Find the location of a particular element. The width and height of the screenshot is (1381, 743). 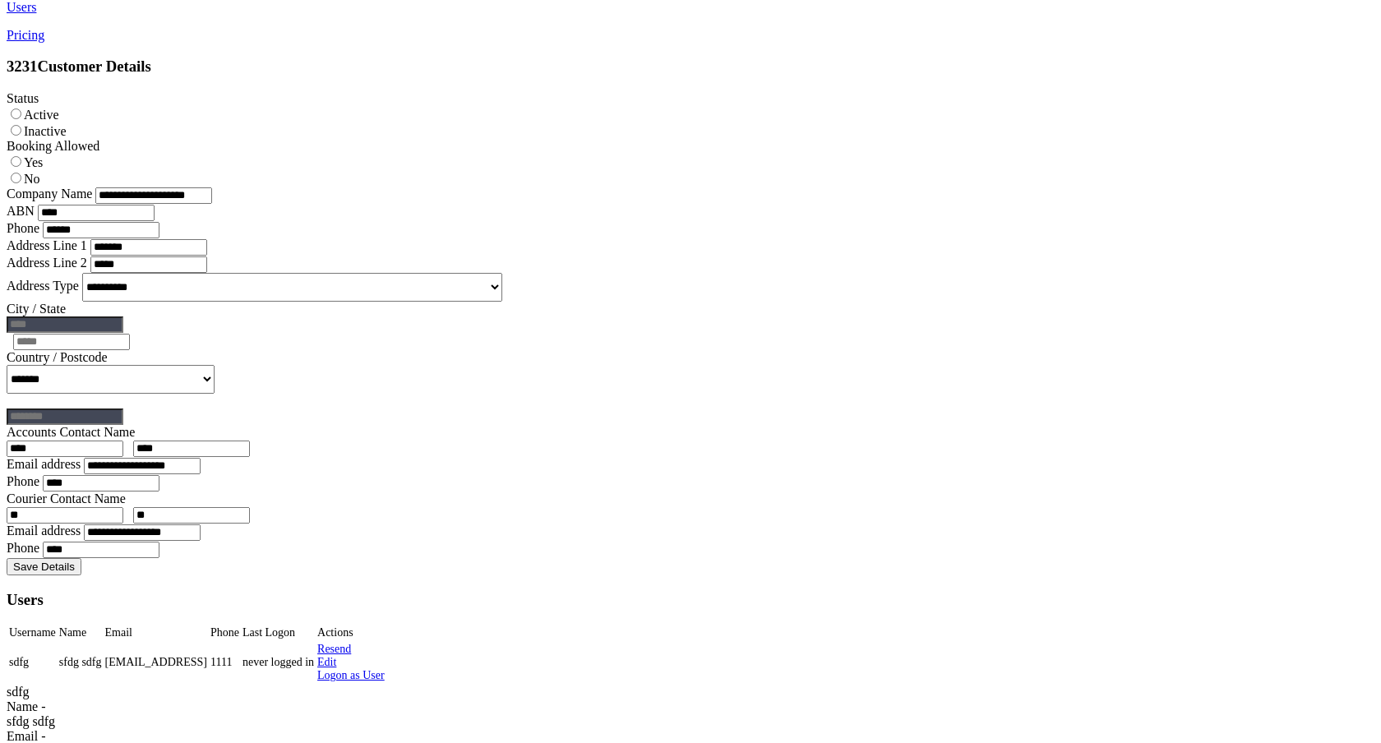

label: Status is located at coordinates (22, 98).